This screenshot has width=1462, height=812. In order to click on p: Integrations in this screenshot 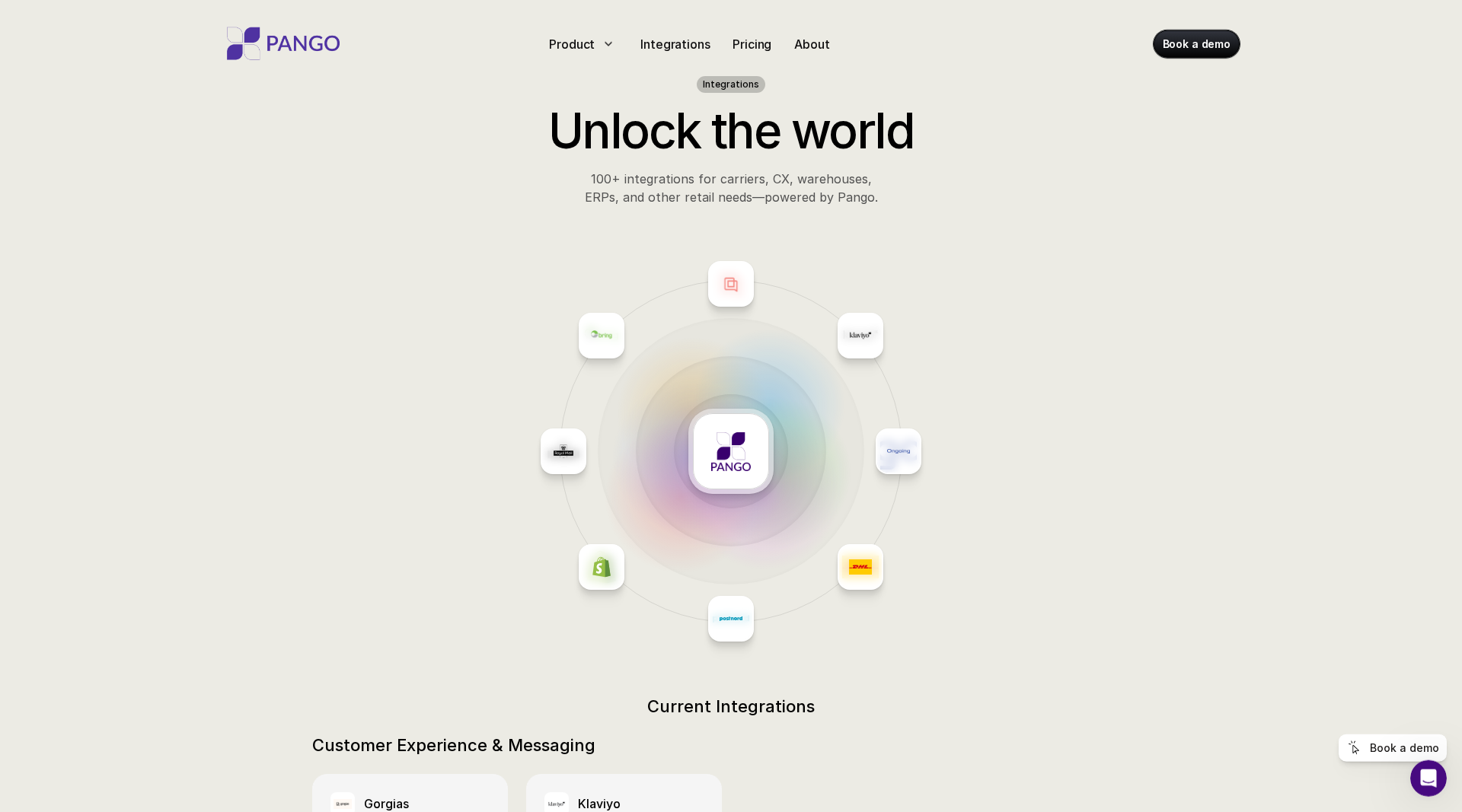, I will do `click(674, 44)`.